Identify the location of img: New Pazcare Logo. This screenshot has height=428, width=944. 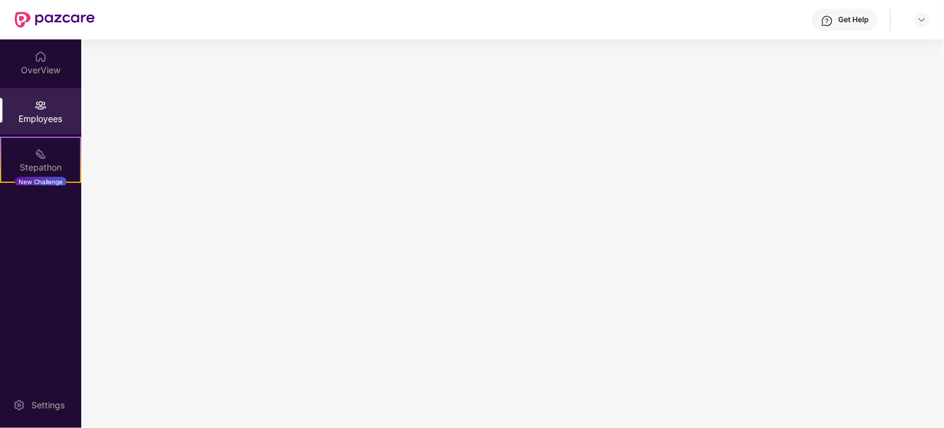
(55, 20).